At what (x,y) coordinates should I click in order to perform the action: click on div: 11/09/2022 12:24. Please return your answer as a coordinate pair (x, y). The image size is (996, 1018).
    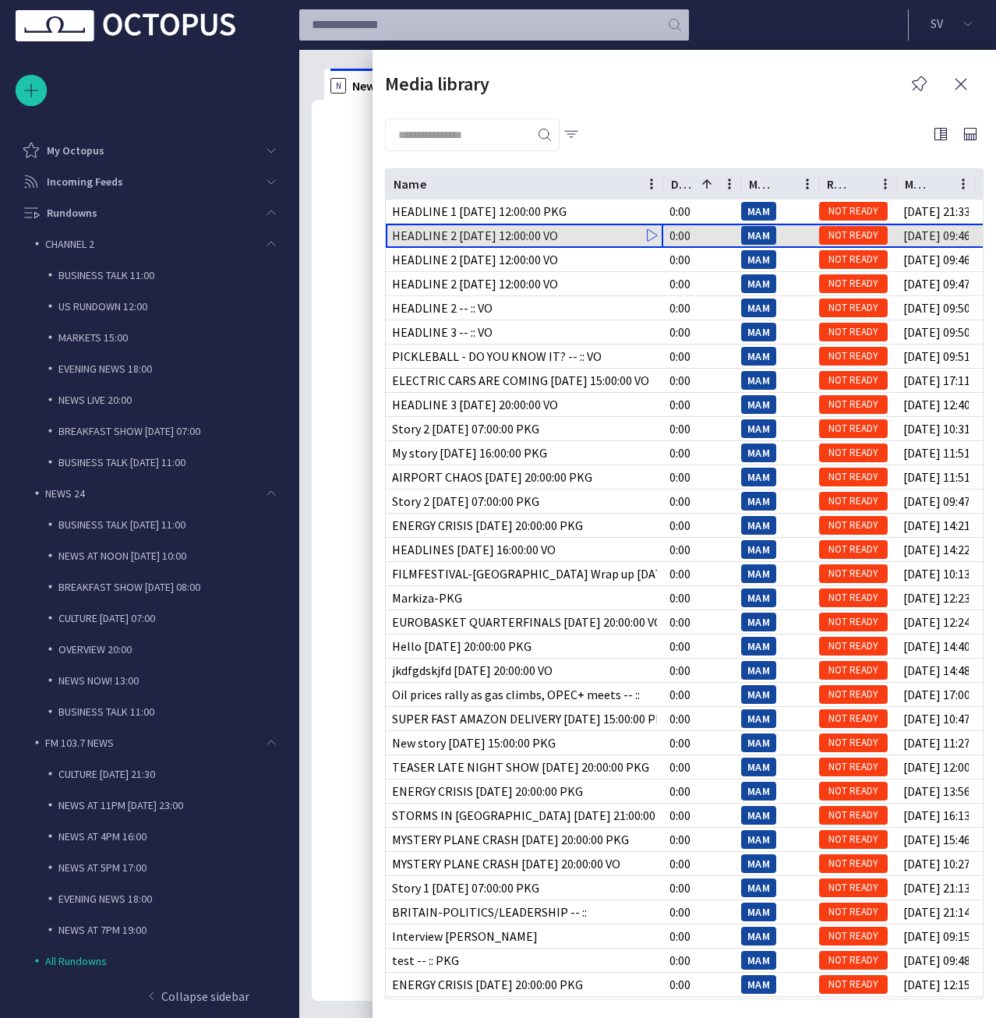
    Looking at the image, I should click on (936, 622).